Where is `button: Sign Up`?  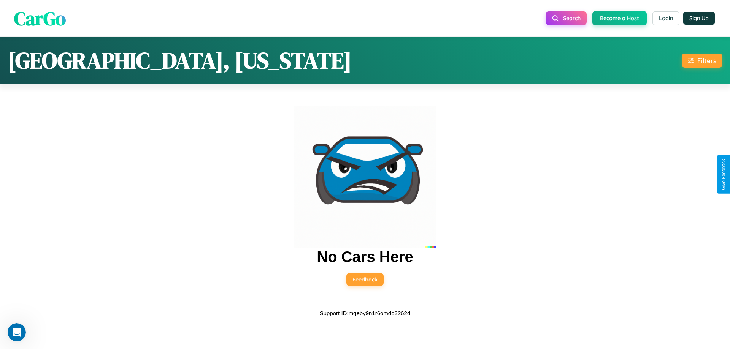 button: Sign Up is located at coordinates (698, 18).